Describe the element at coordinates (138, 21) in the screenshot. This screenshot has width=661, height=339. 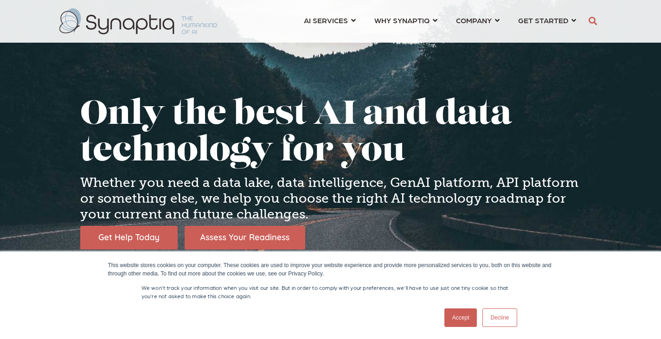
I see `img: synaptiq logo-2` at that location.